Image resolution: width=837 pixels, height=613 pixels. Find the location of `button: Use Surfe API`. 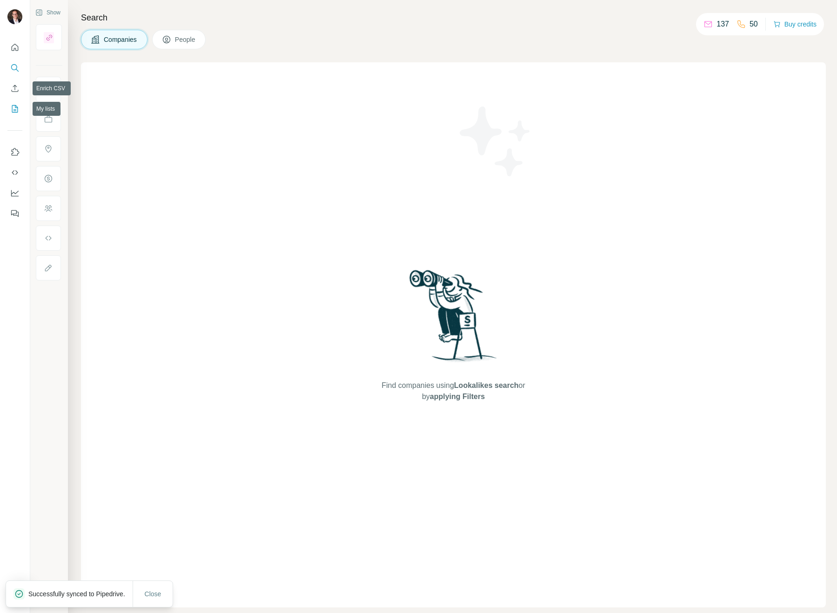

button: Use Surfe API is located at coordinates (15, 173).